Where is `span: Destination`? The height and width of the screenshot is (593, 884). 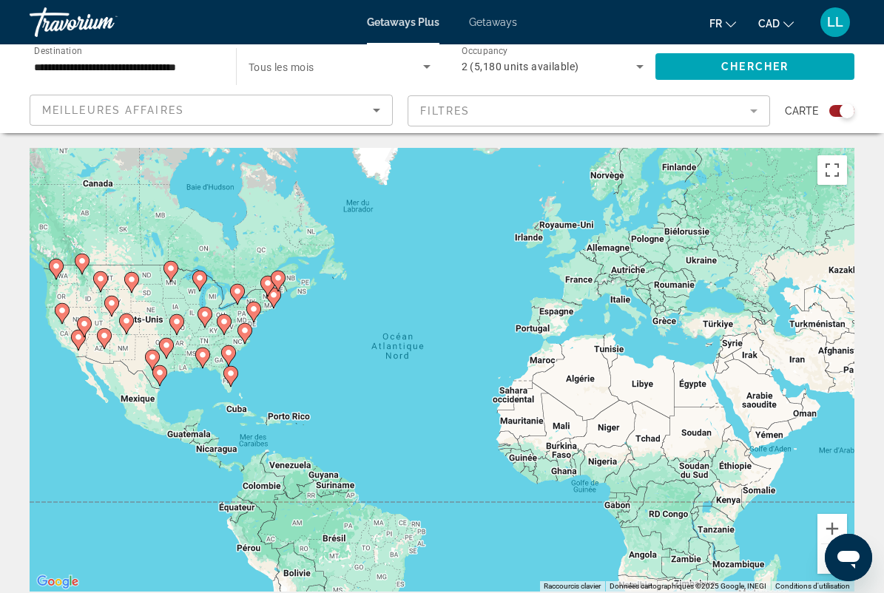 span: Destination is located at coordinates (58, 50).